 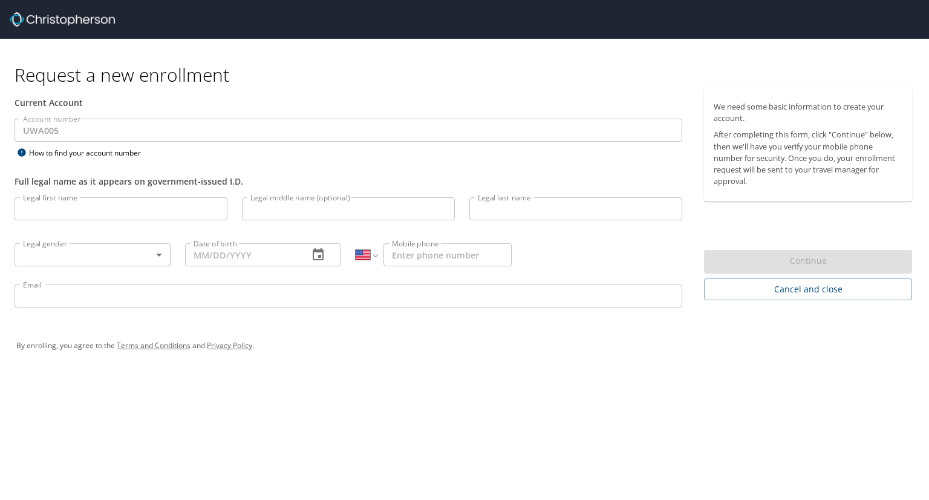 I want to click on input: Enter phone number, so click(x=448, y=255).